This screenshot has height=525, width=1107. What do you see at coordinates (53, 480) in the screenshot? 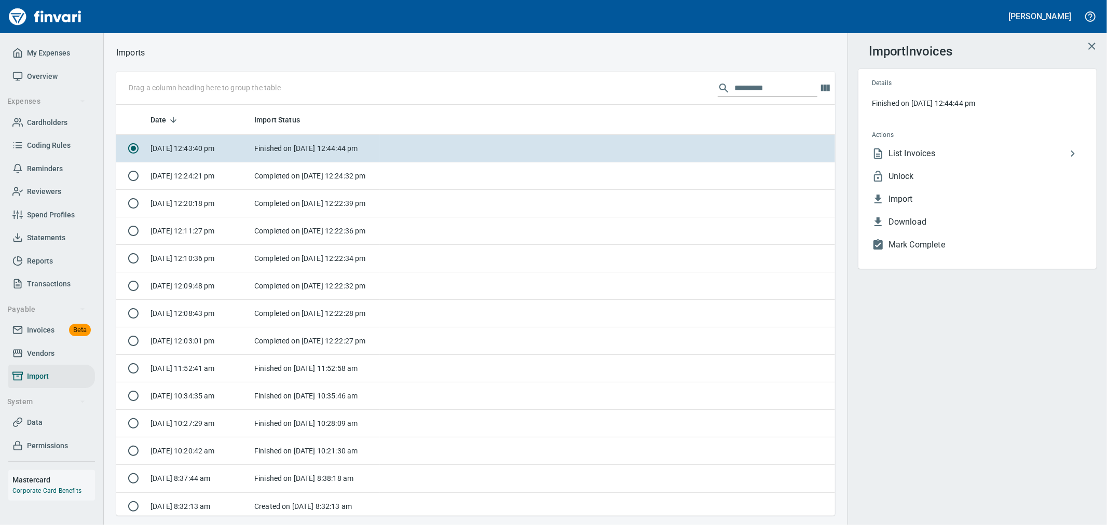
I see `h6: Mastercard` at bounding box center [53, 480].